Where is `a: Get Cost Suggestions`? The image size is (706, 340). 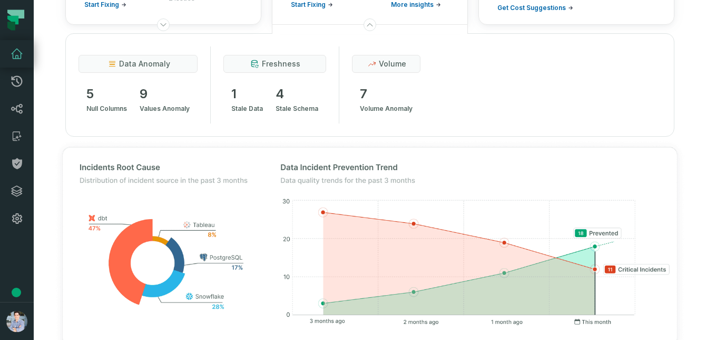 a: Get Cost Suggestions is located at coordinates (536, 8).